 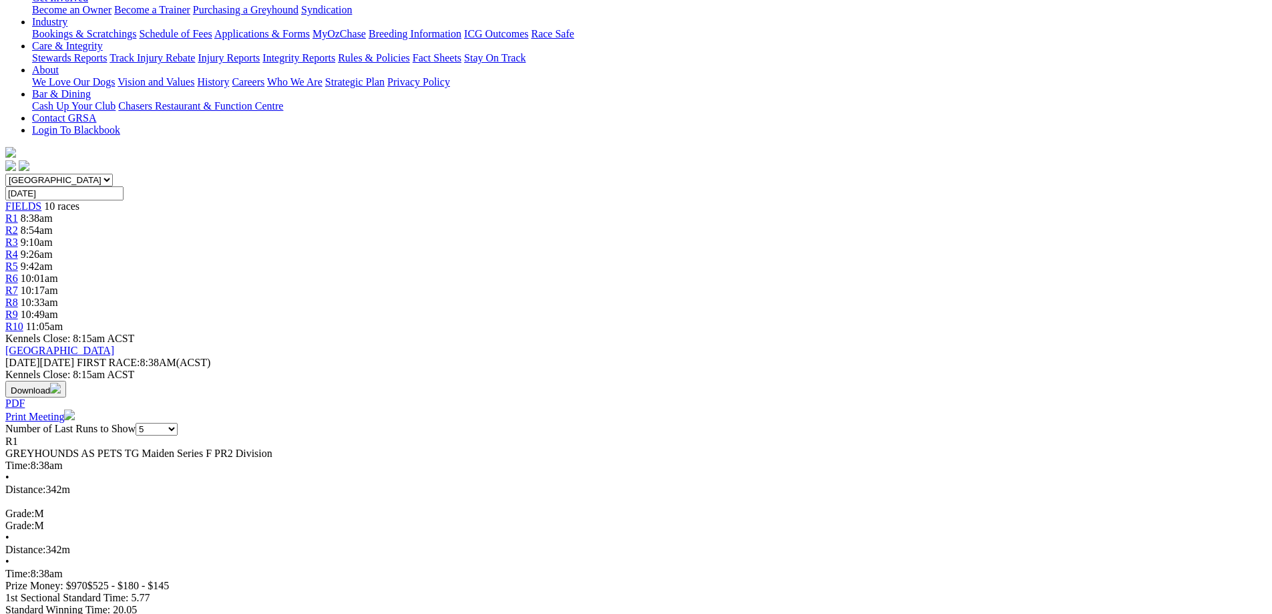 What do you see at coordinates (44, 326) in the screenshot?
I see `span: 11:05am` at bounding box center [44, 326].